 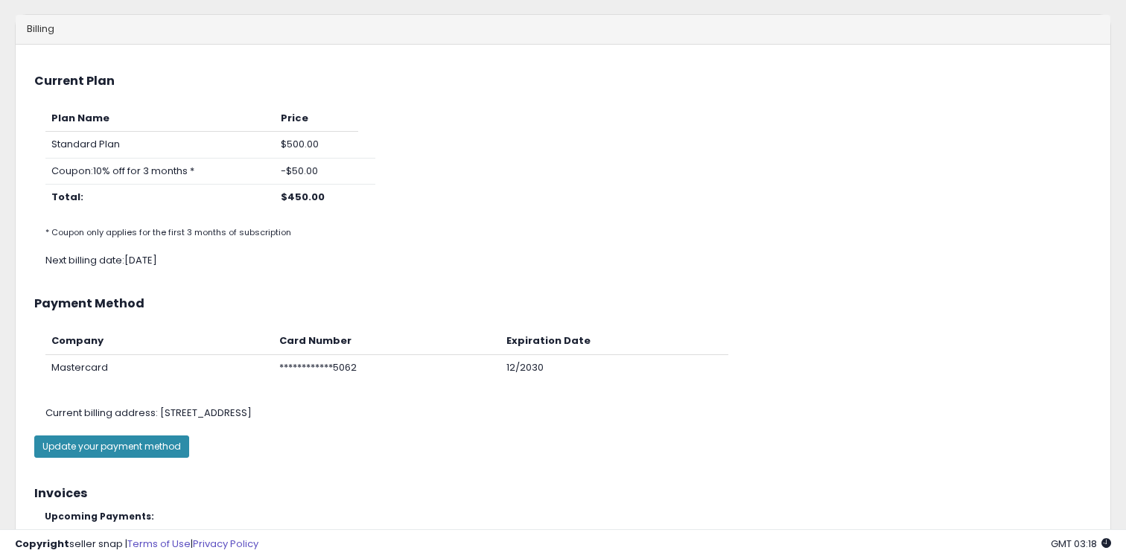 I want to click on span: 2025-10-9 03:18 GMT, so click(x=1080, y=544).